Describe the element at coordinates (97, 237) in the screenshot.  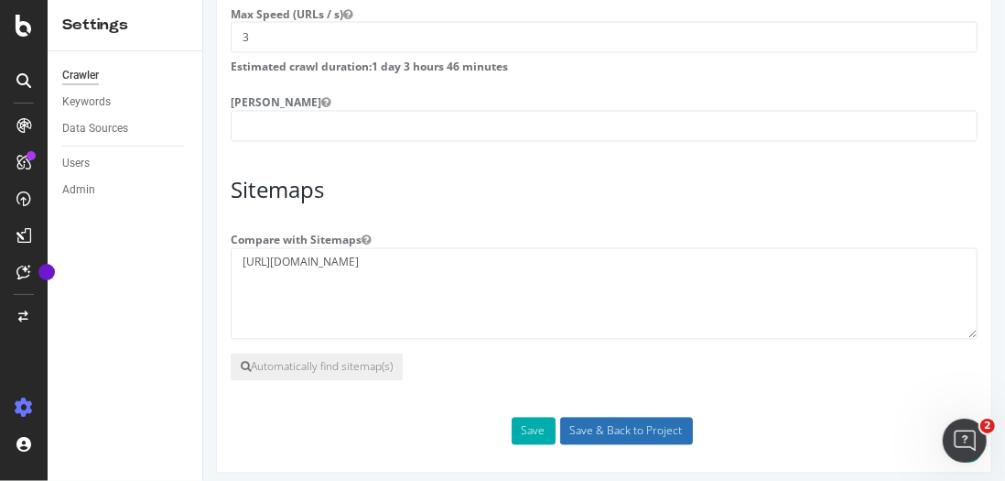
I see `label: Compare with Sitemaps` at that location.